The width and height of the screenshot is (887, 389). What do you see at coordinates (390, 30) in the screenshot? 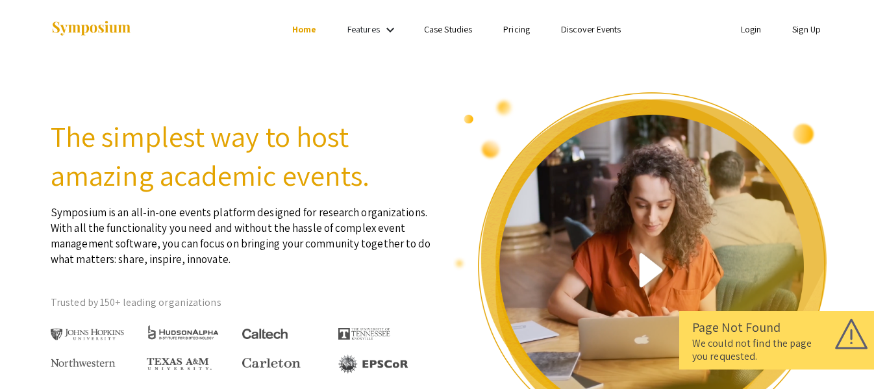
I see `mat-icon: Expand Features list` at bounding box center [390, 30].